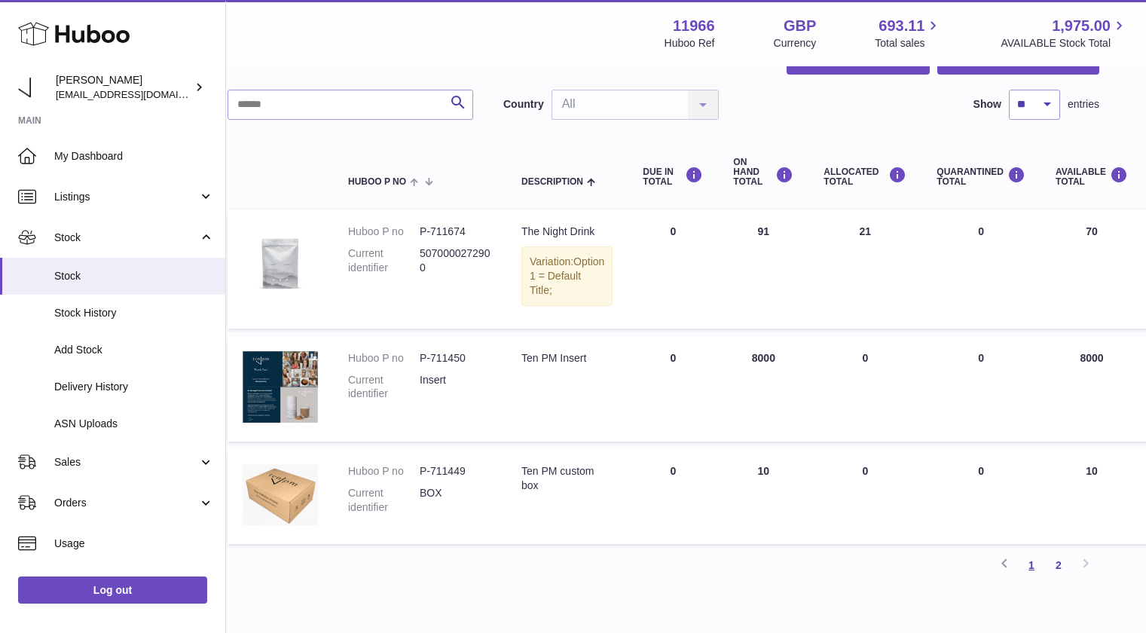 This screenshot has width=1146, height=633. Describe the element at coordinates (1091, 269) in the screenshot. I see `td: 70` at that location.